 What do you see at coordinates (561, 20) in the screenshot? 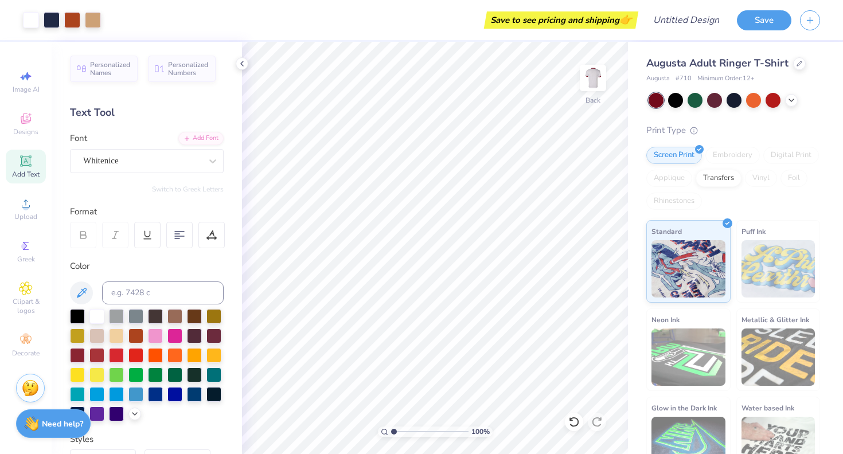
I see `div: Save to see pricing and shipping` at bounding box center [561, 20].